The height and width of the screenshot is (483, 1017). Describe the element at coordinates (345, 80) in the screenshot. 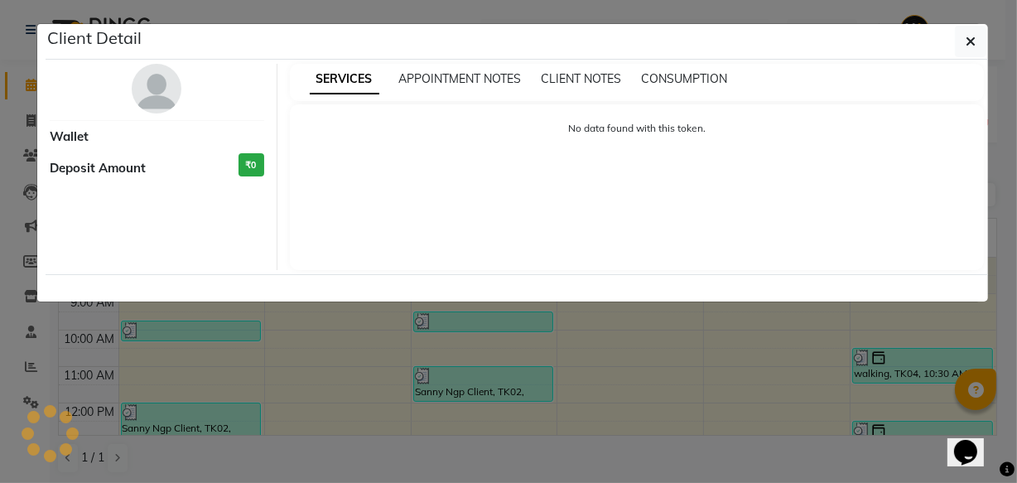

I see `span: SERVICES` at that location.